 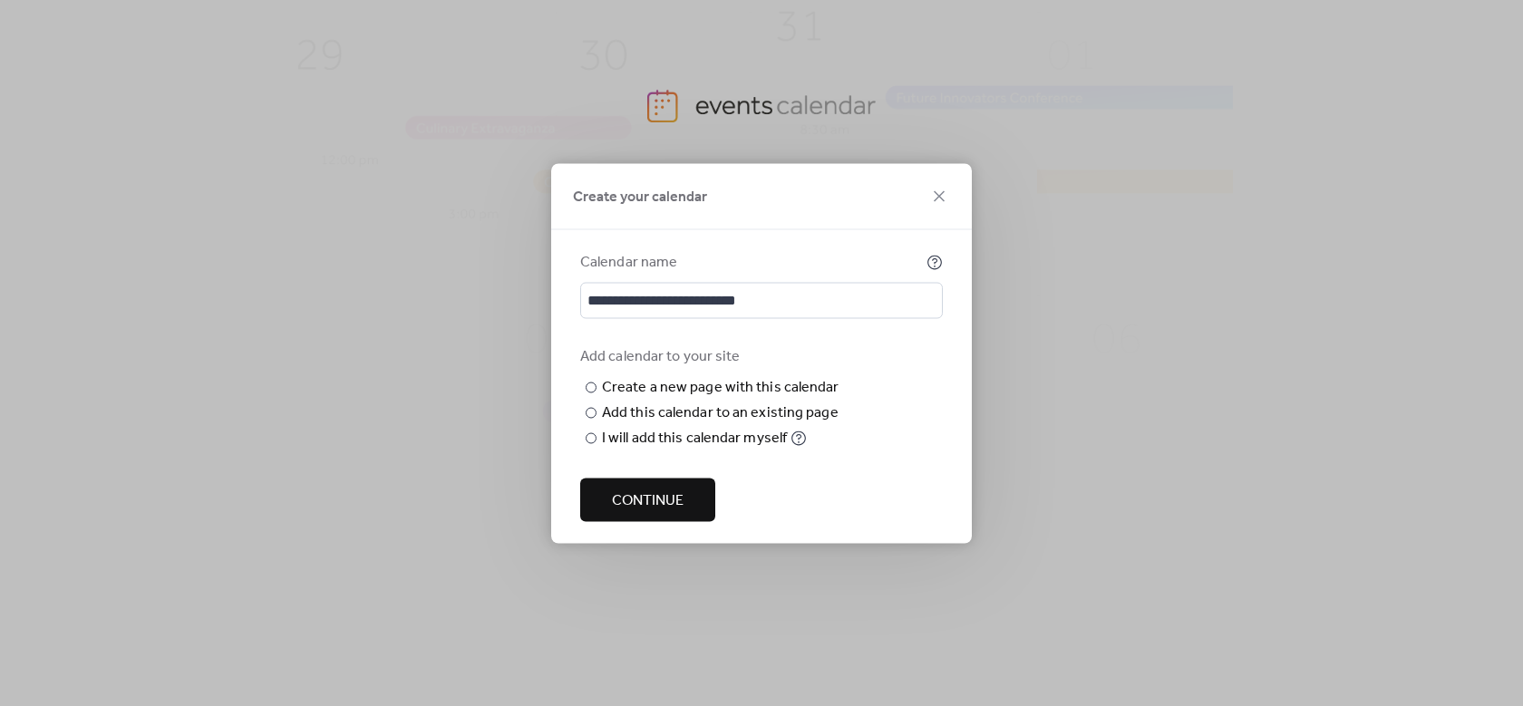 What do you see at coordinates (760, 356) in the screenshot?
I see `div: Add calendar to your site` at bounding box center [760, 356].